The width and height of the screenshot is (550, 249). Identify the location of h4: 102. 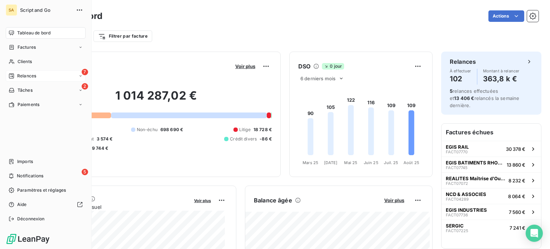
(461, 79).